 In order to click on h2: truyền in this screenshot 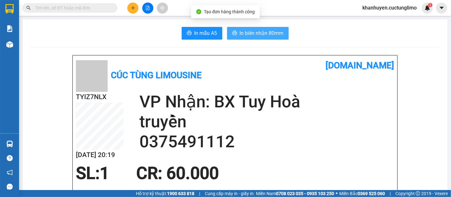, I will do `click(267, 122)`.